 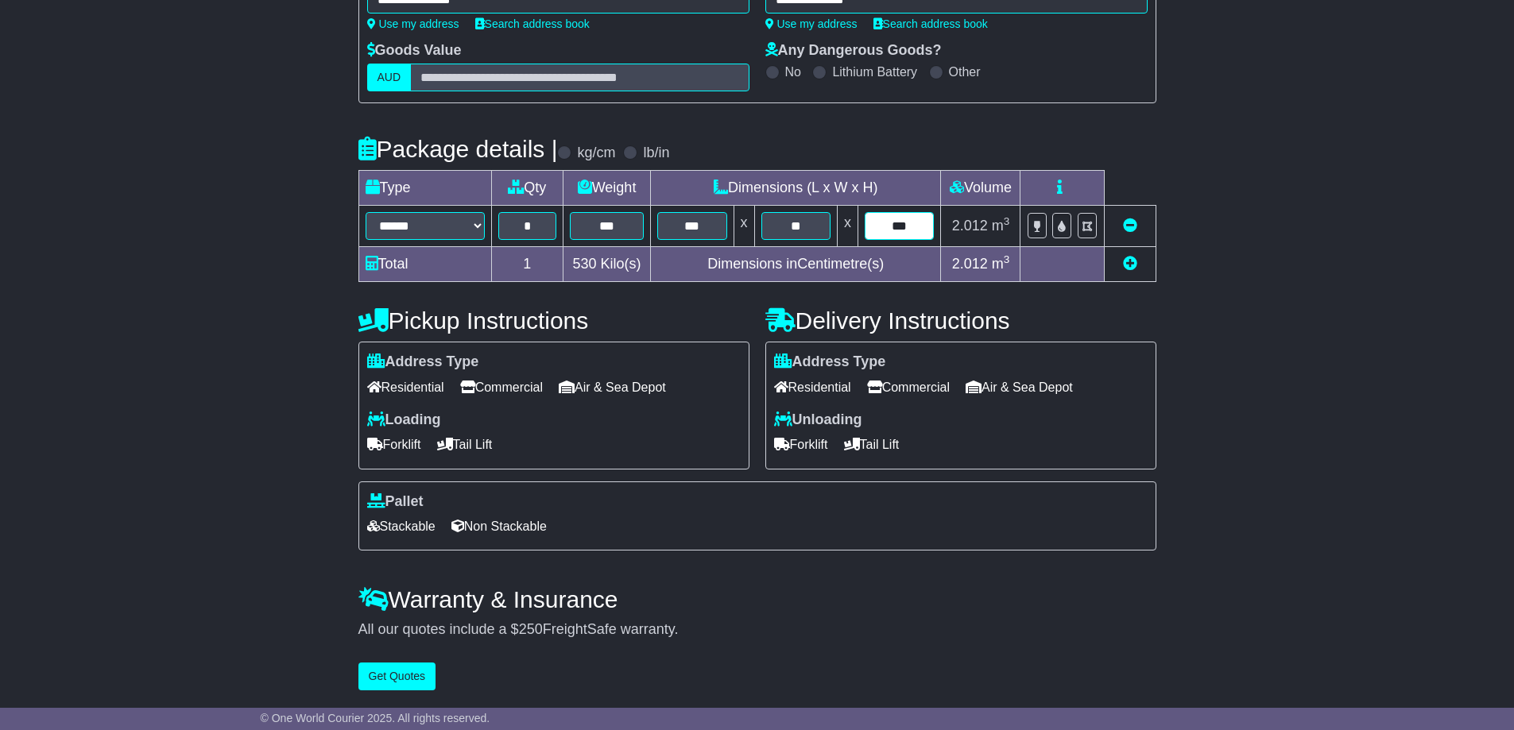 I want to click on label: Pallet, so click(x=395, y=502).